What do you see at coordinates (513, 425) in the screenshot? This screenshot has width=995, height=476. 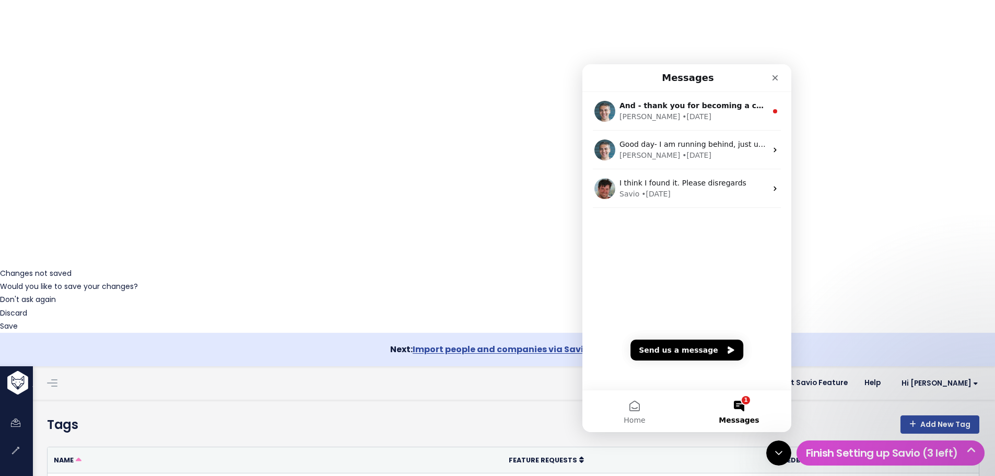 I see `h4: Tags` at bounding box center [513, 425].